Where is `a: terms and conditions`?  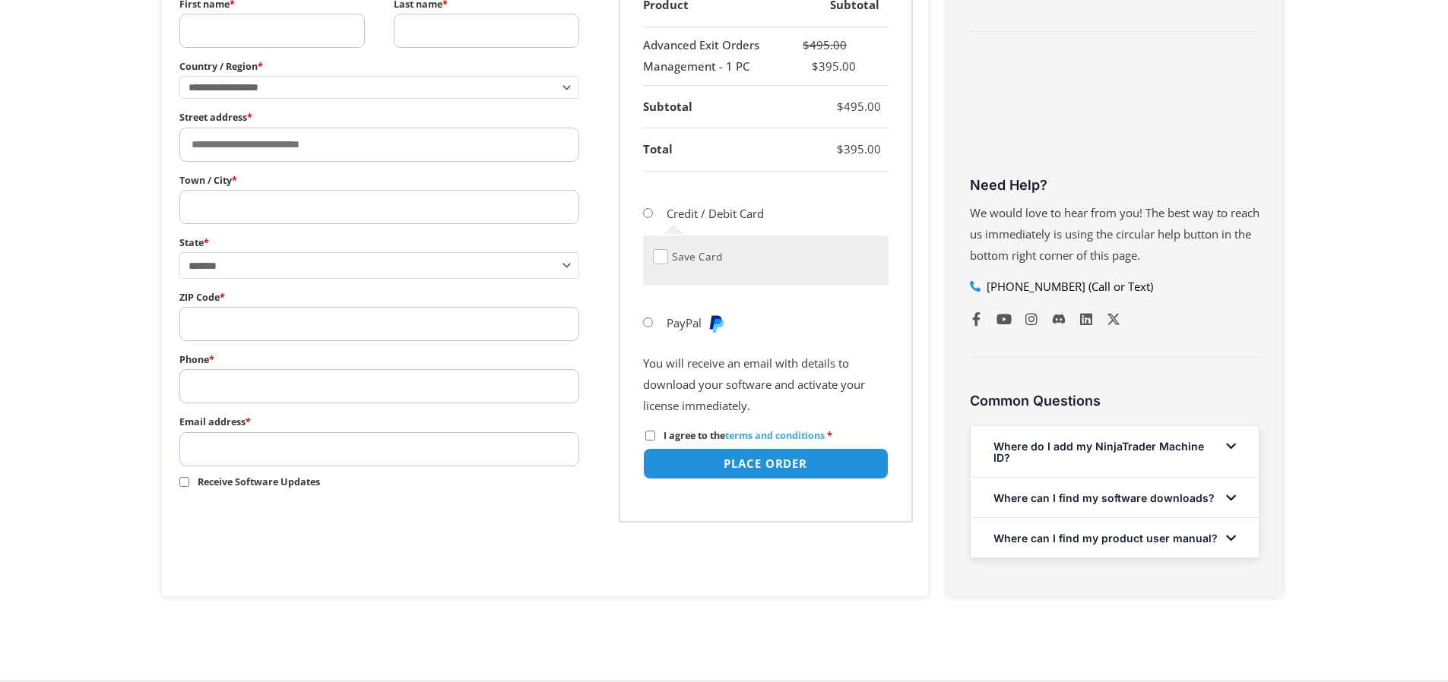
a: terms and conditions is located at coordinates (774, 435).